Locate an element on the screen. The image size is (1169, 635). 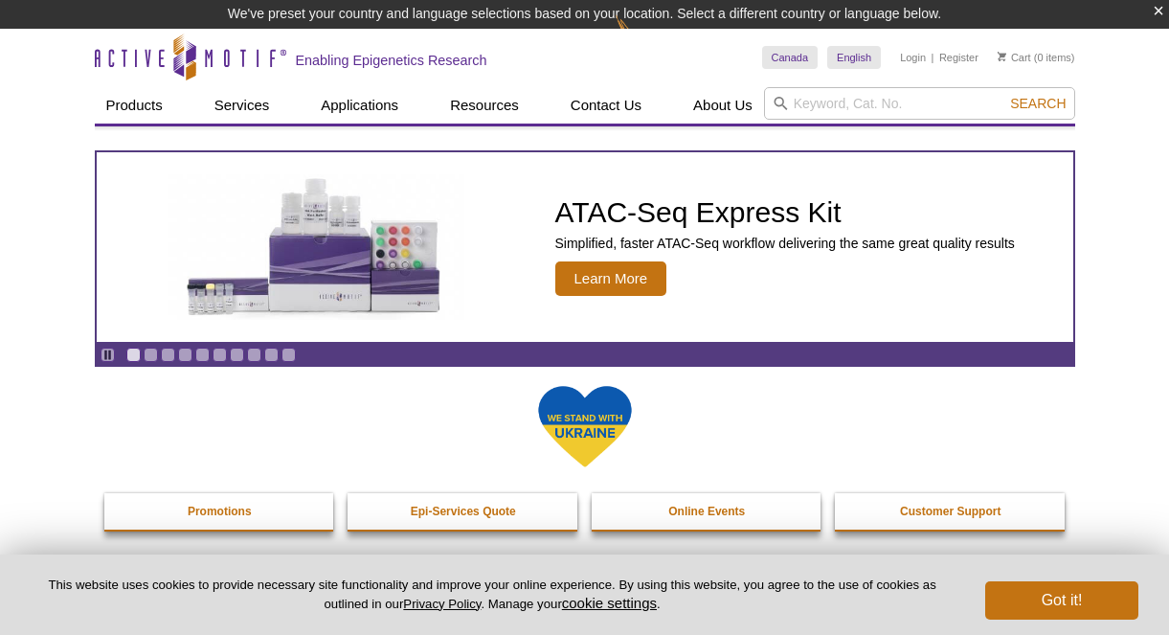
li: (0 items) is located at coordinates (1036, 57).